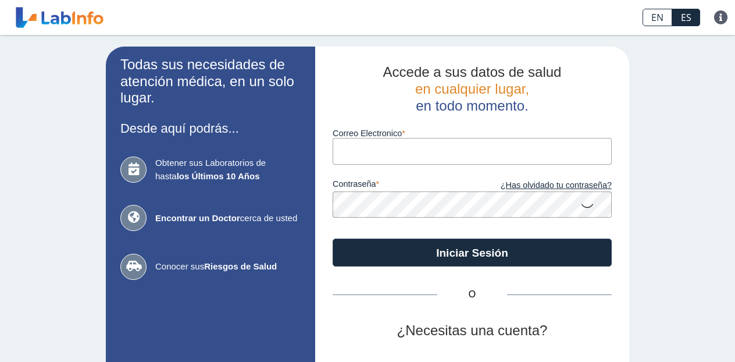 Image resolution: width=735 pixels, height=362 pixels. What do you see at coordinates (228, 218) in the screenshot?
I see `span: cerca de usted` at bounding box center [228, 218].